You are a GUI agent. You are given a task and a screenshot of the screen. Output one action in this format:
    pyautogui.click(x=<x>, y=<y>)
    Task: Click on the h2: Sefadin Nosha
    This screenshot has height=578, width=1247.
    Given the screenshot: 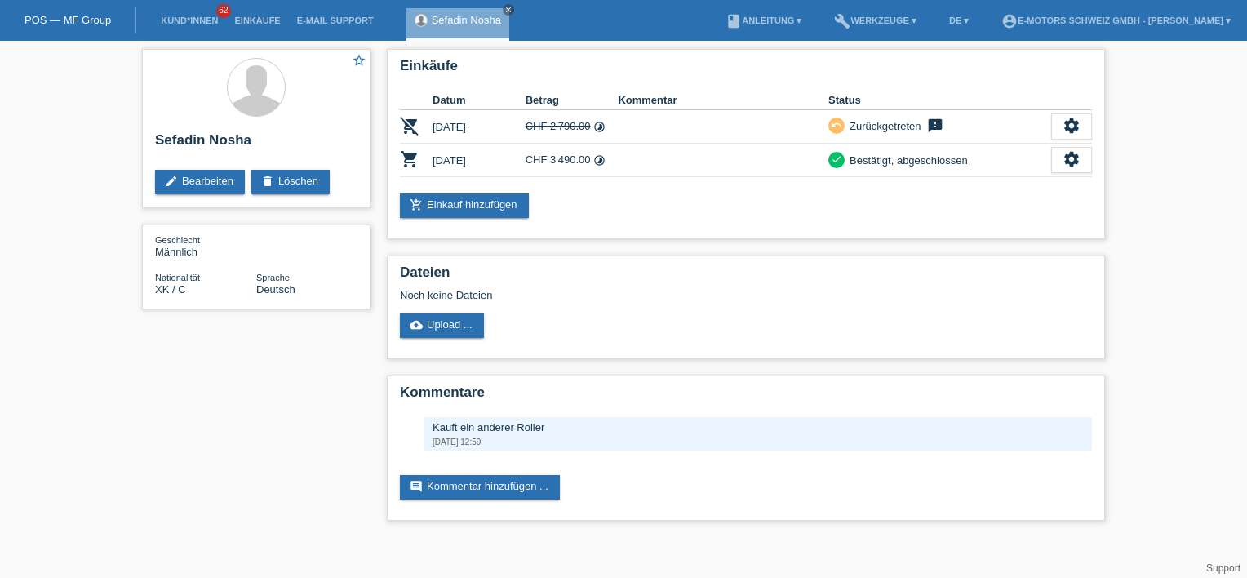 What is the action you would take?
    pyautogui.click(x=256, y=144)
    